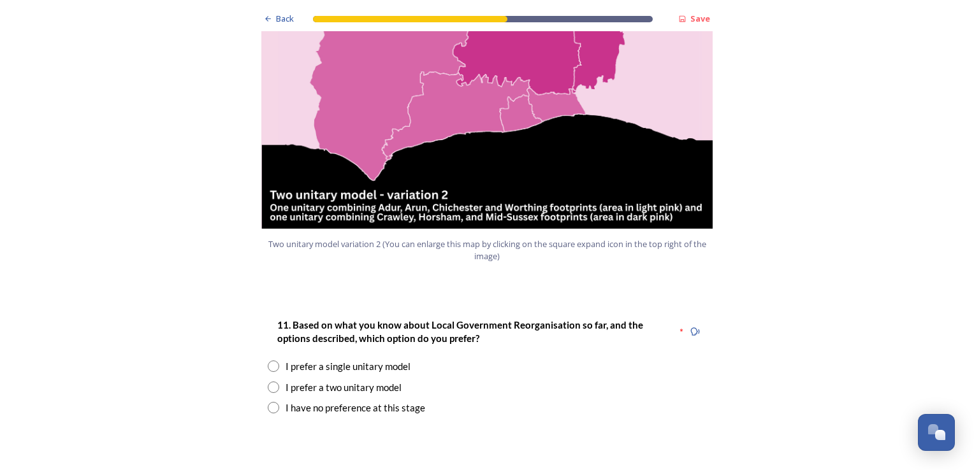 This screenshot has height=470, width=974. What do you see at coordinates (461, 331) in the screenshot?
I see `strong: 11. Based on what you know about Local Government Reorganisation so far, and the options describe...` at bounding box center [461, 331].